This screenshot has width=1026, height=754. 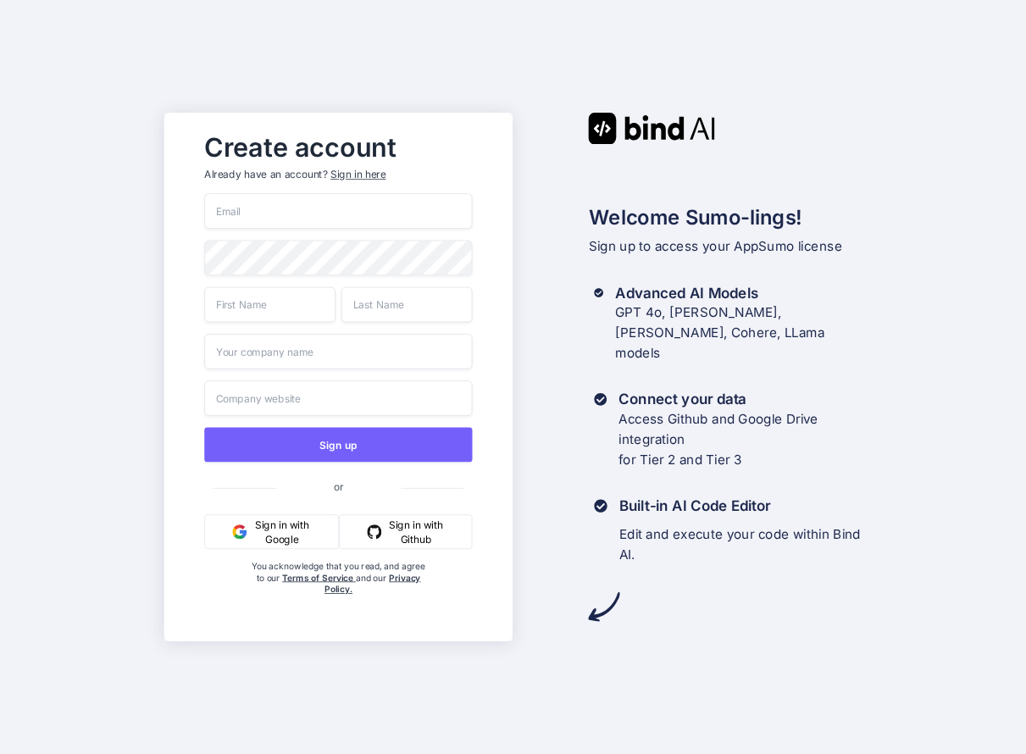 I want to click on a: Terms of Service, so click(x=319, y=577).